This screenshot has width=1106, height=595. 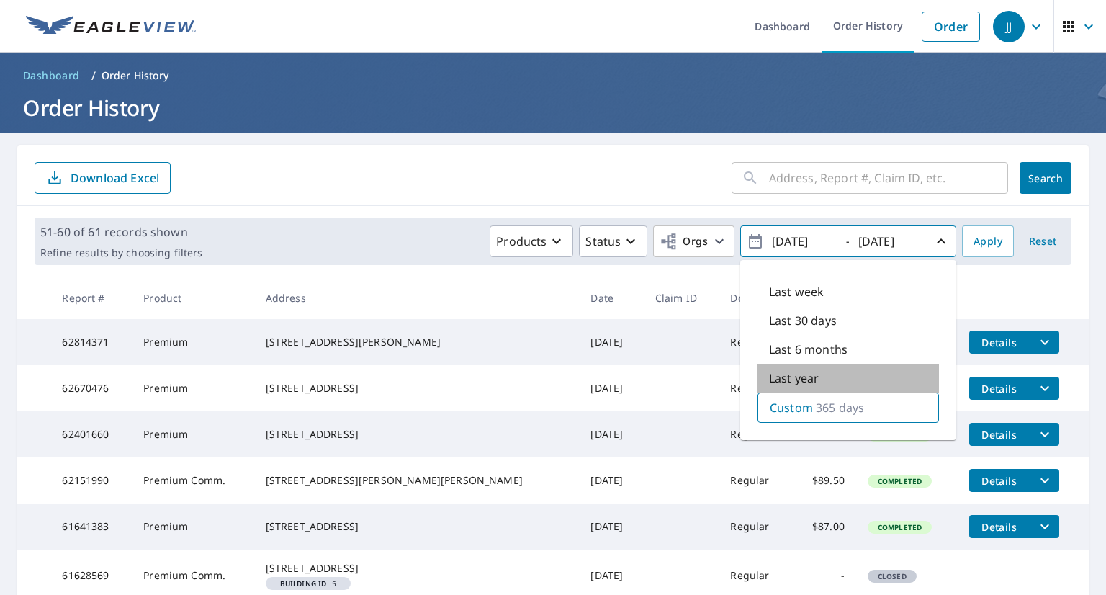 I want to click on button: Reset, so click(x=1043, y=241).